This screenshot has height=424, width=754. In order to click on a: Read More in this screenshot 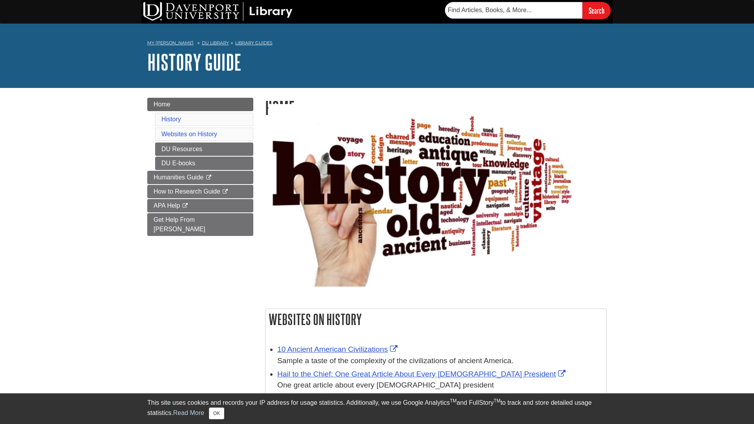, I will do `click(189, 413)`.